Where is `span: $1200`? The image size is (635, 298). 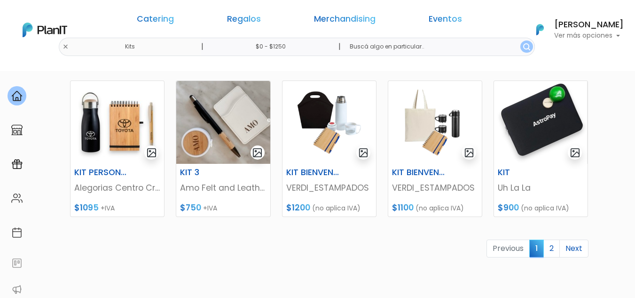
span: $1200 is located at coordinates (298, 207).